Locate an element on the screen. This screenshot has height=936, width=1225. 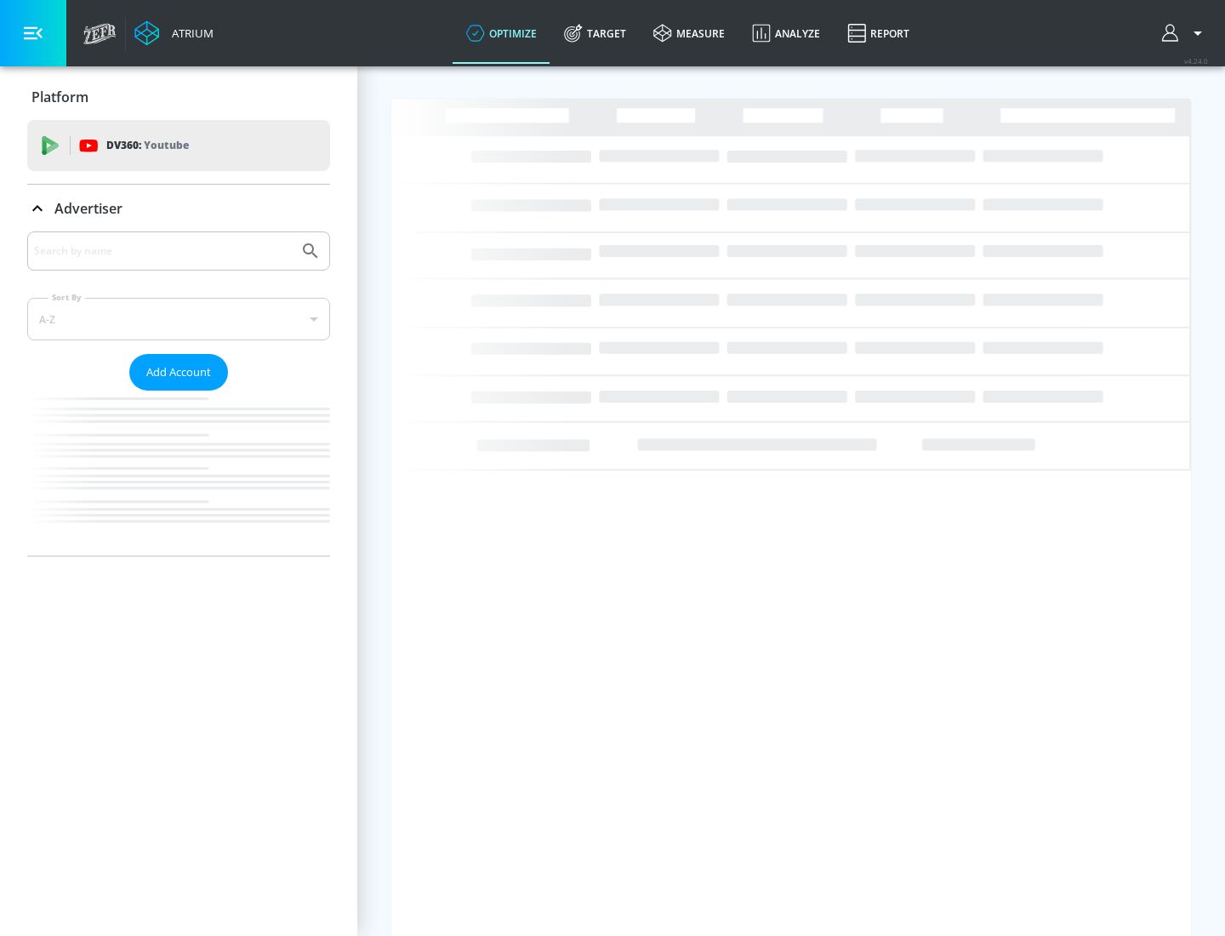
nav: list of Advertiser is located at coordinates (179, 473).